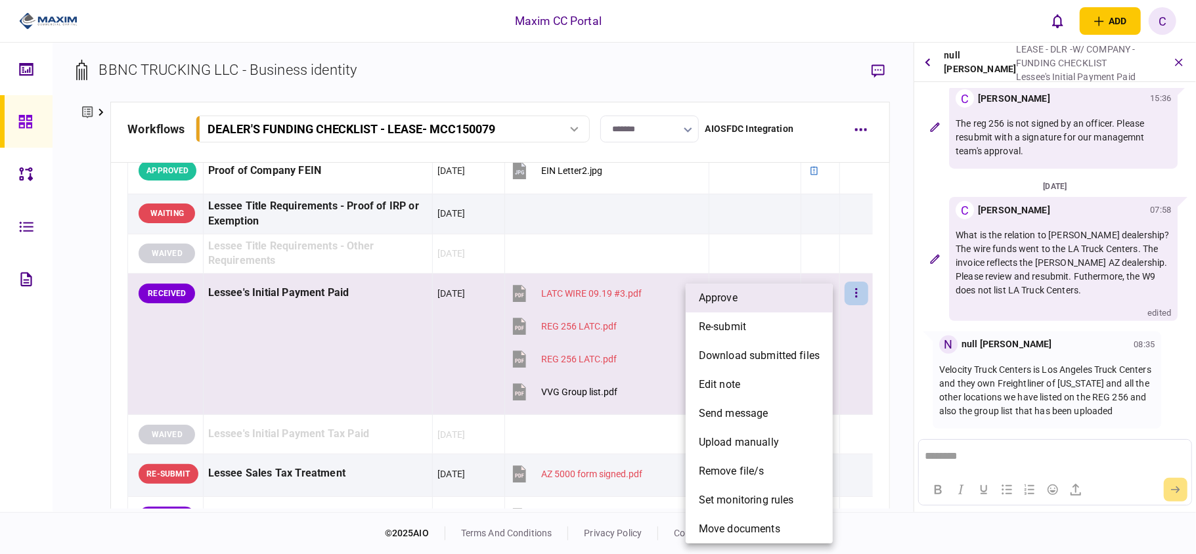 The width and height of the screenshot is (1196, 554). I want to click on span: upload manually, so click(739, 443).